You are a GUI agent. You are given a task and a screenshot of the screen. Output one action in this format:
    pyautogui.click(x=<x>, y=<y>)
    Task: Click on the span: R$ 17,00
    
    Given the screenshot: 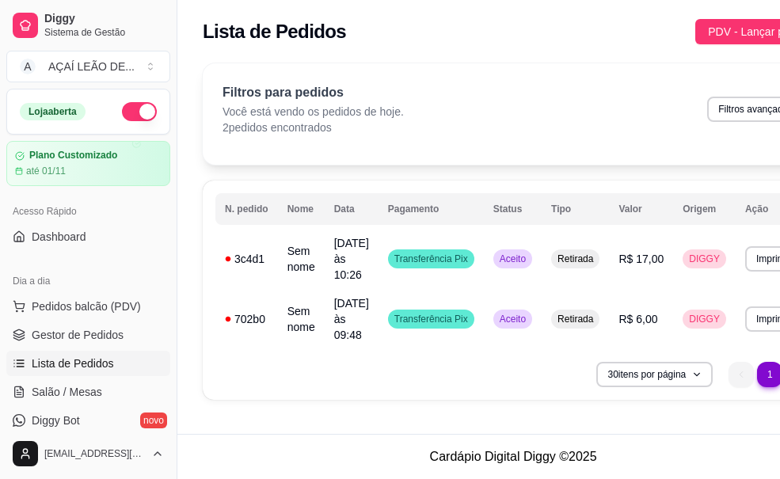 What is the action you would take?
    pyautogui.click(x=640, y=259)
    